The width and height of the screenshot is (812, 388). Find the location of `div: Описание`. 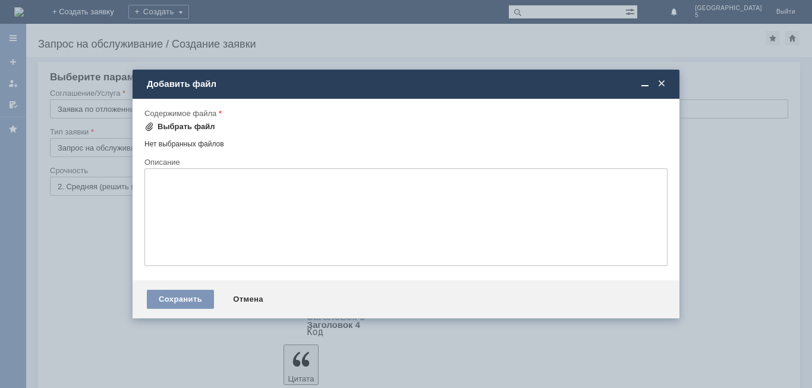

div: Описание is located at coordinates (405, 162).